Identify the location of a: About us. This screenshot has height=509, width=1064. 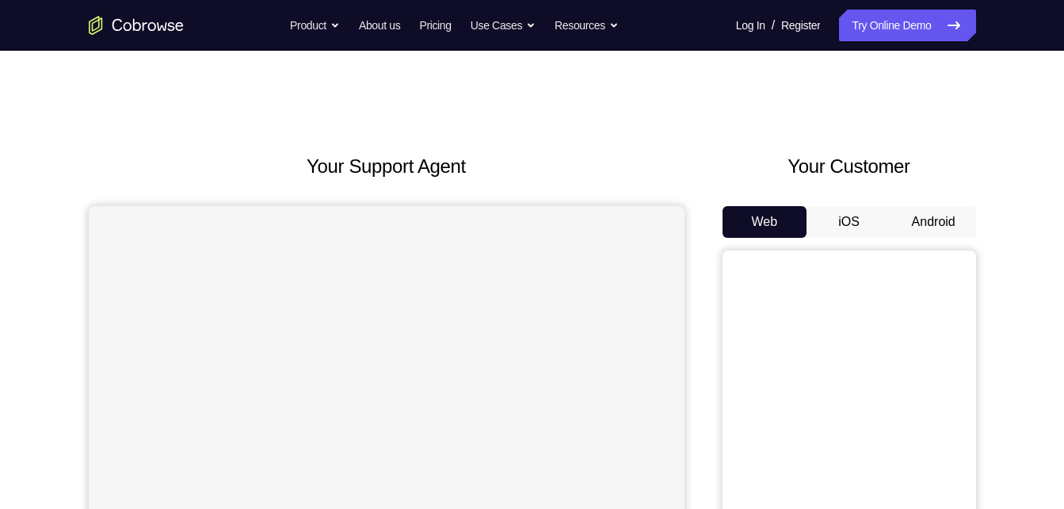
(379, 25).